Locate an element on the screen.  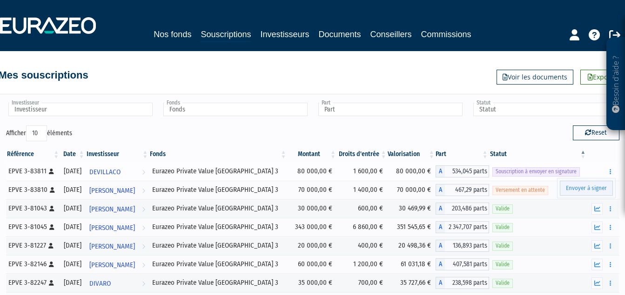
th: Part: activer pour trier la colonne par ordre croissant is located at coordinates (462, 154).